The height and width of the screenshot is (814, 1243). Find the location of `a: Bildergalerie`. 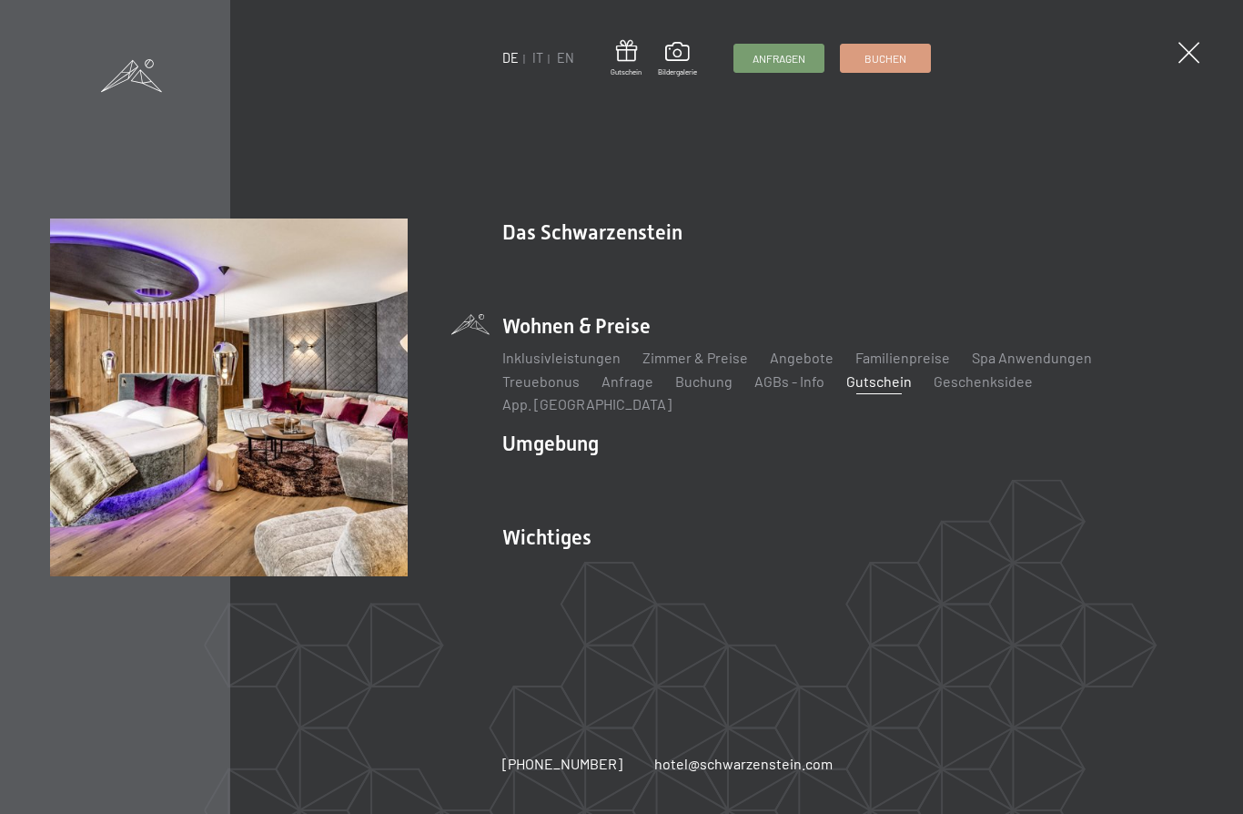

a: Bildergalerie is located at coordinates (677, 59).